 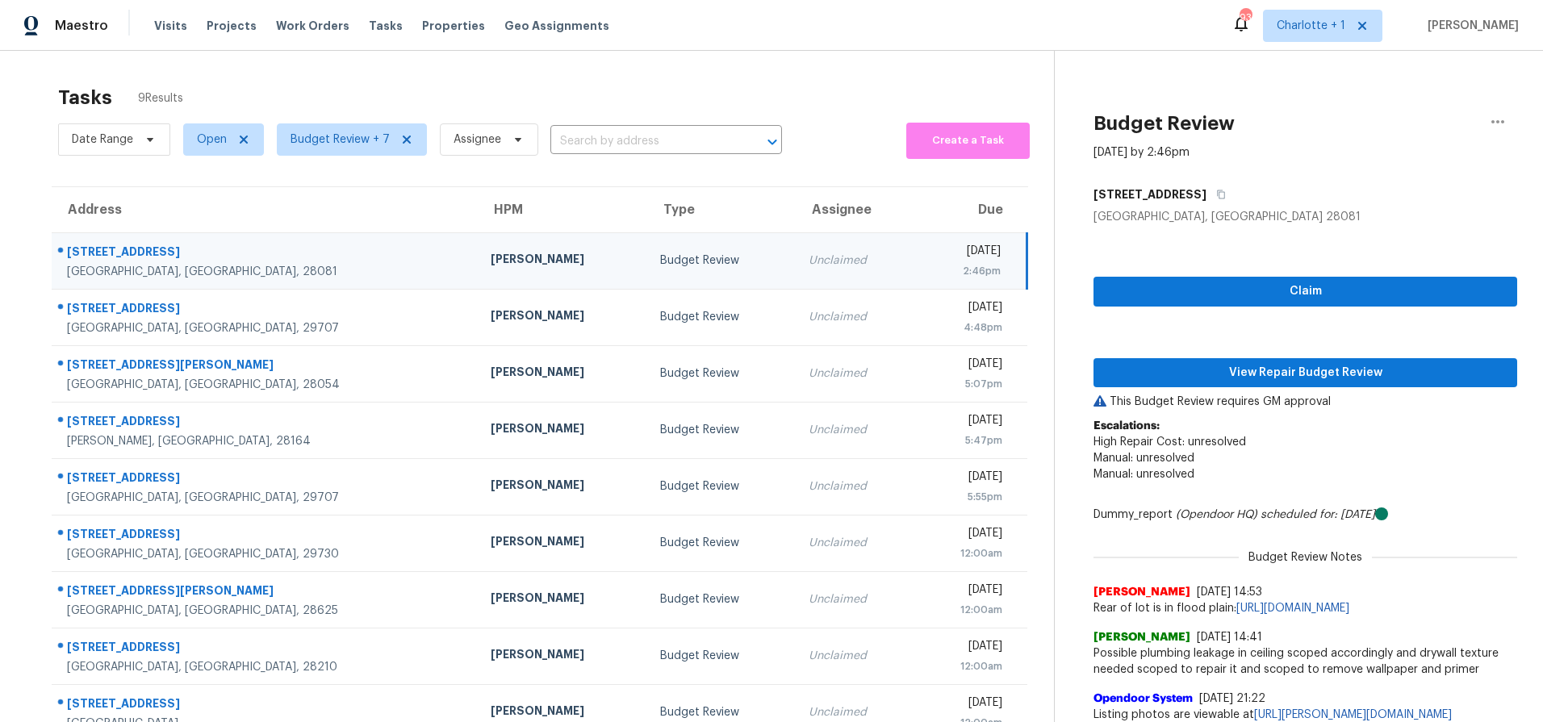 What do you see at coordinates (964, 328) in the screenshot?
I see `div: 4:48pm` at bounding box center [964, 328].